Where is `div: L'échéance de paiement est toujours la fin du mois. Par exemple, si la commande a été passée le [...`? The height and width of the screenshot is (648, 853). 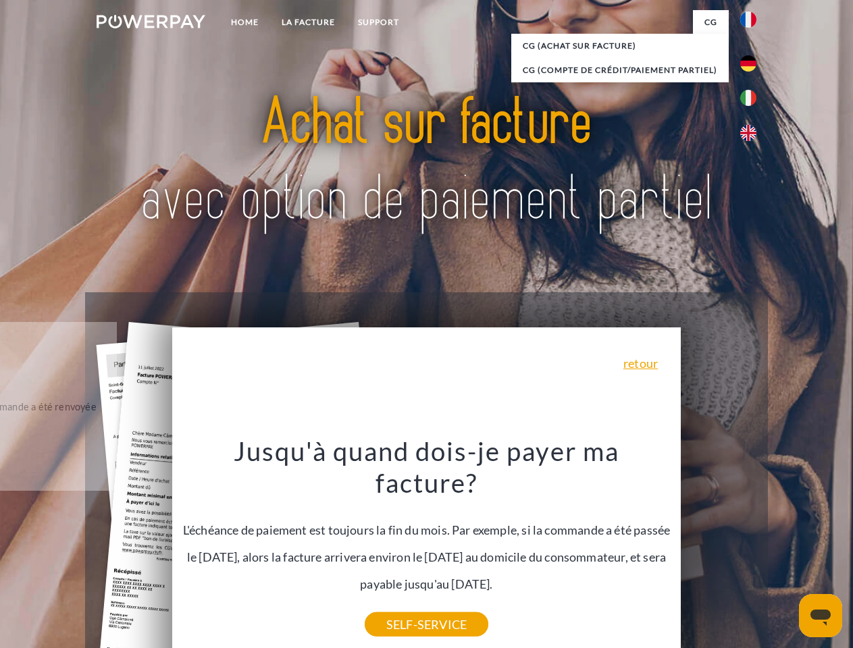 div: L'échéance de paiement est toujours la fin du mois. Par exemple, si la commande a été passée le [... is located at coordinates (427, 529).